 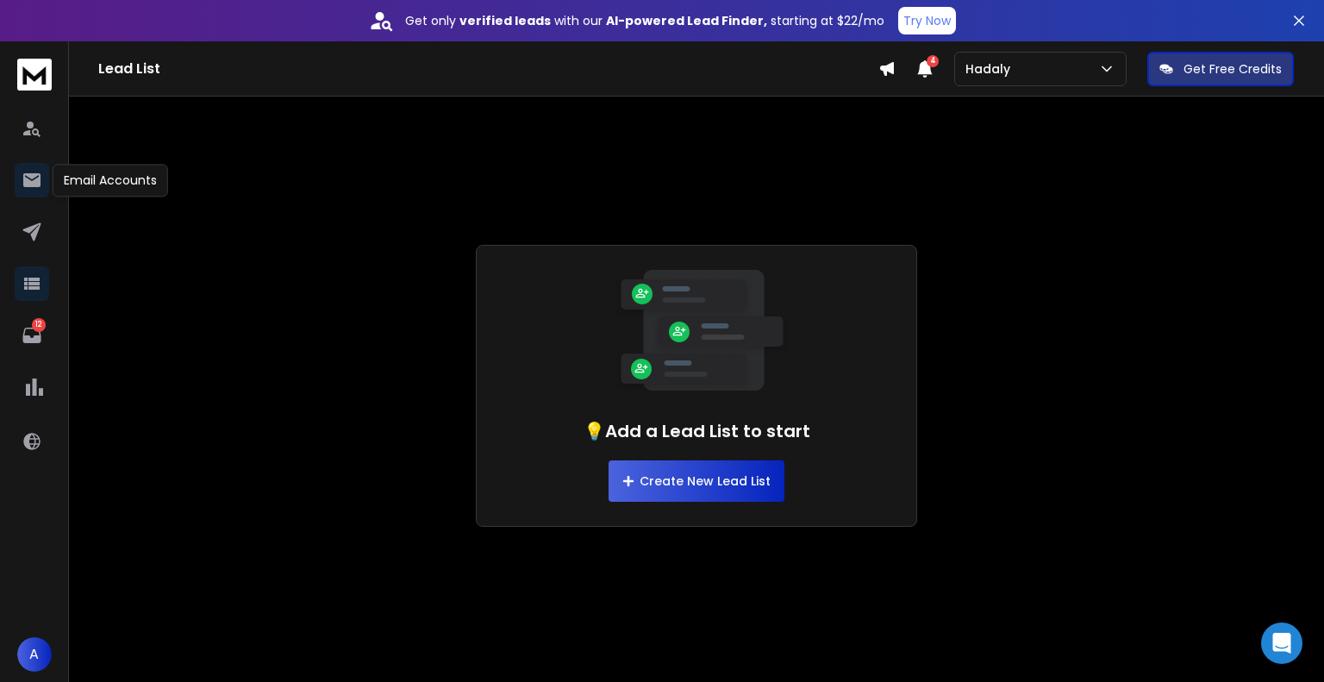 I want to click on span: 4, so click(x=933, y=61).